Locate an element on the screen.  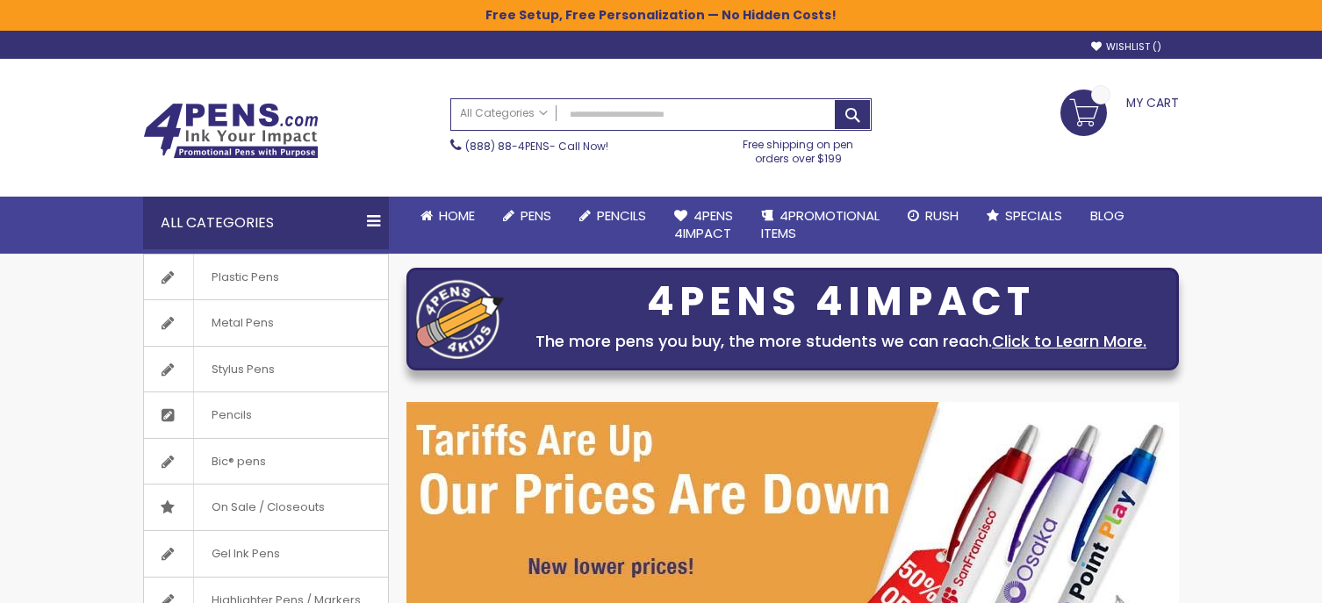
span: Blog is located at coordinates (1107, 215).